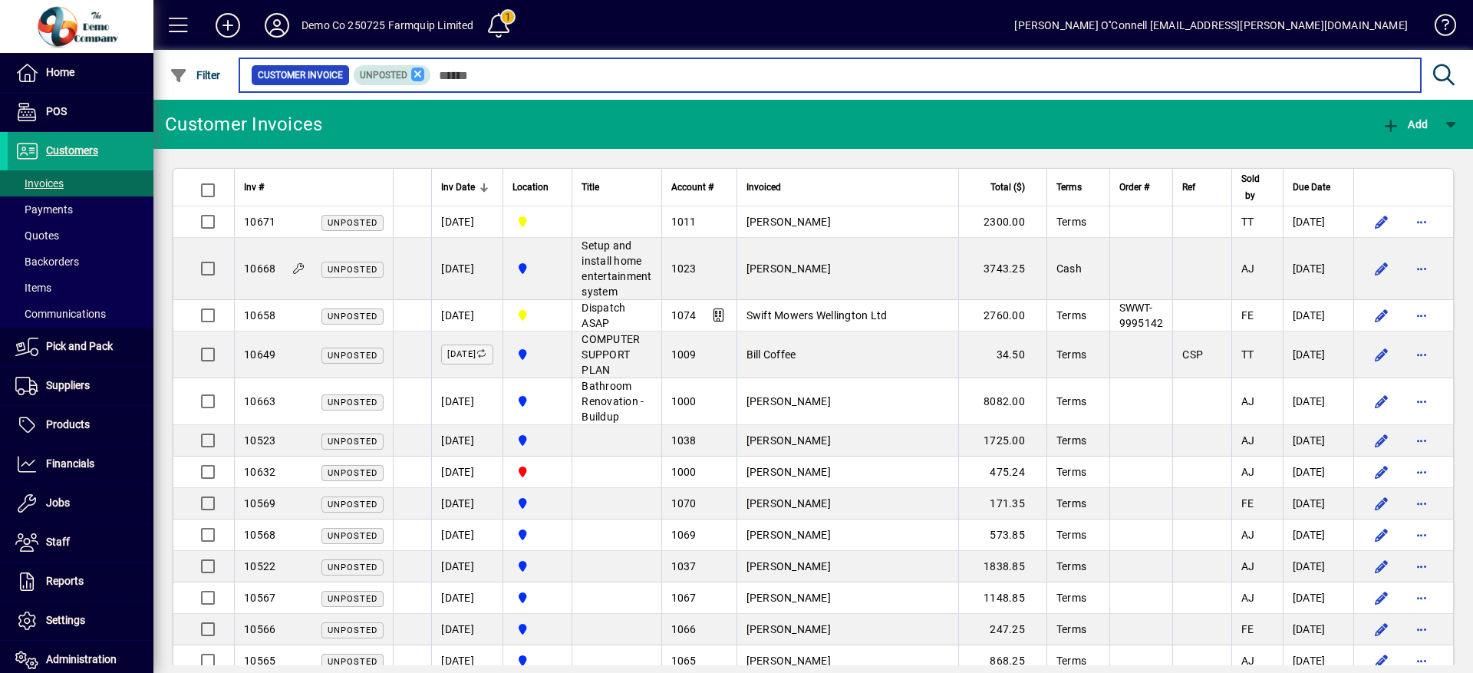  Describe the element at coordinates (1002, 401) in the screenshot. I see `td: 8082.00` at that location.